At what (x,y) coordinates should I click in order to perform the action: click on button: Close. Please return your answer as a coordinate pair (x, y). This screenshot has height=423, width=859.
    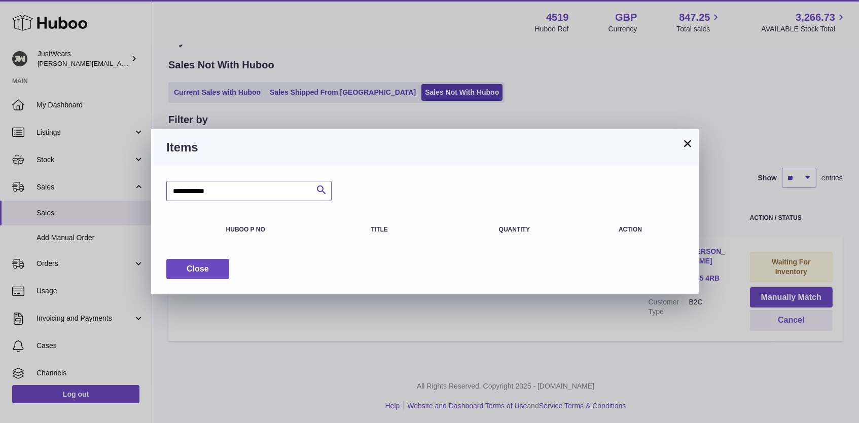
    Looking at the image, I should click on (198, 269).